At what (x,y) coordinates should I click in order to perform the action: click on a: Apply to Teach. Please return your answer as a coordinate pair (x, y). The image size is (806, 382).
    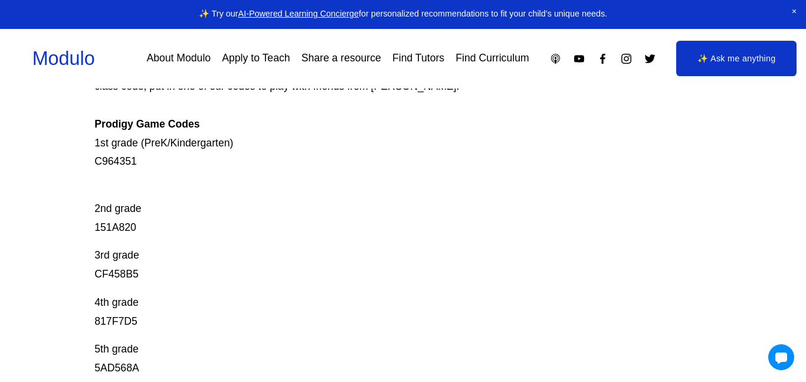
    Looking at the image, I should click on (256, 58).